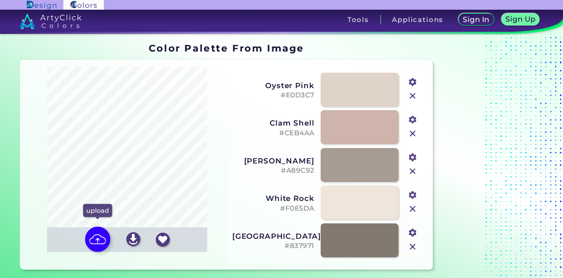  Describe the element at coordinates (273, 95) in the screenshot. I see `h5: #E0D3C7` at that location.